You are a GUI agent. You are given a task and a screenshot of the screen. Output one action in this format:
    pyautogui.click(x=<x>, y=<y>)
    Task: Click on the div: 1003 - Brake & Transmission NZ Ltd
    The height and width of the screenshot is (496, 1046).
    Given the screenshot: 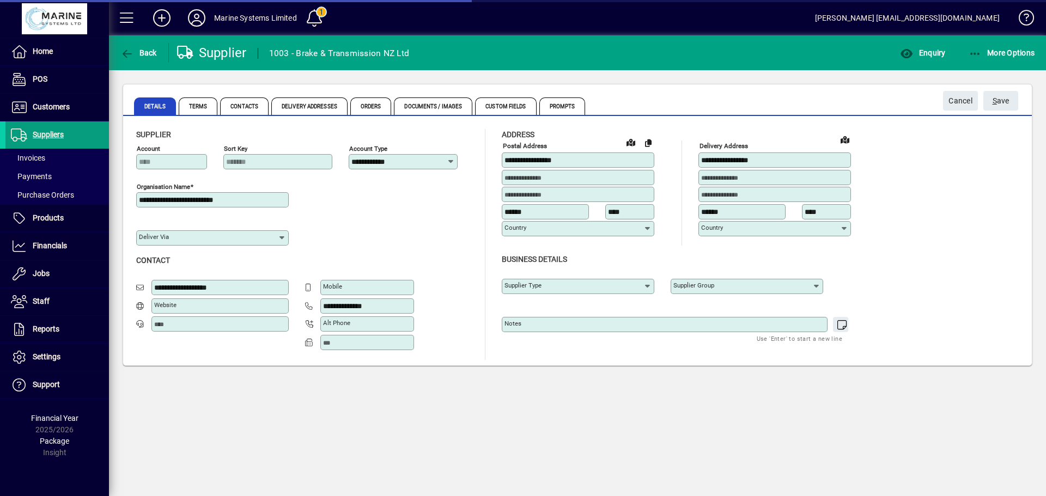 What is the action you would take?
    pyautogui.click(x=339, y=53)
    